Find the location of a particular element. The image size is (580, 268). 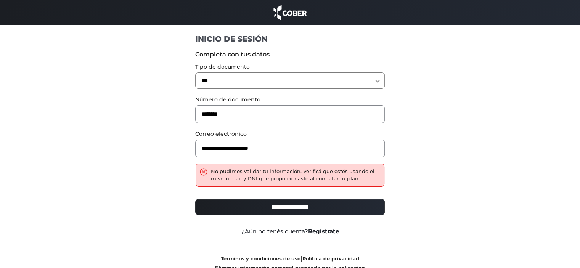

label: Tipo de documento is located at coordinates (290, 67).